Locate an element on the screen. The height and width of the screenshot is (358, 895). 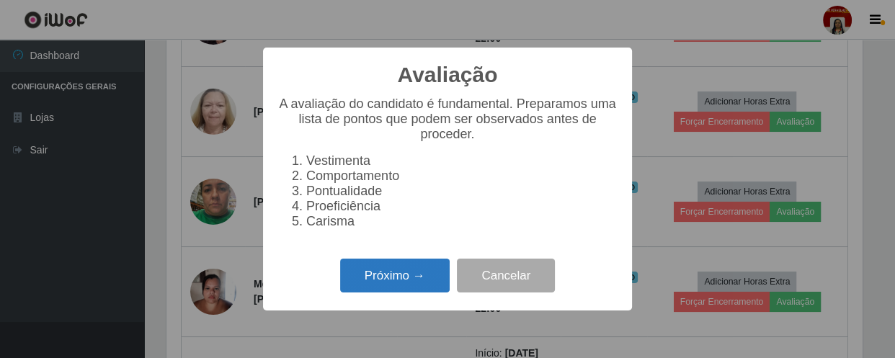
button: Próximo → is located at coordinates (395, 275).